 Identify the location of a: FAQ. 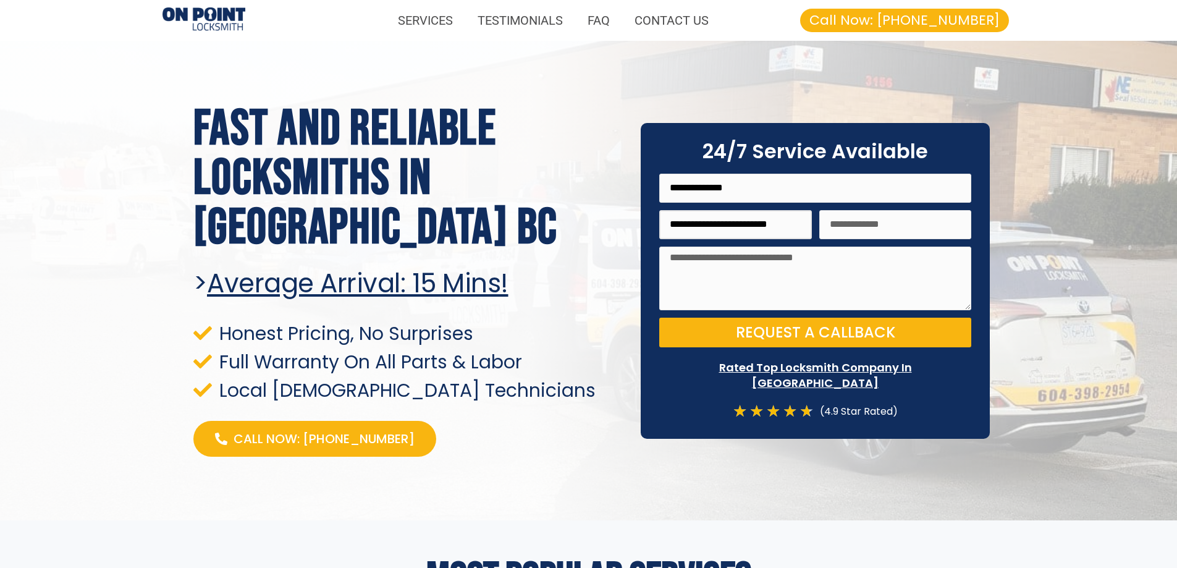
(599, 20).